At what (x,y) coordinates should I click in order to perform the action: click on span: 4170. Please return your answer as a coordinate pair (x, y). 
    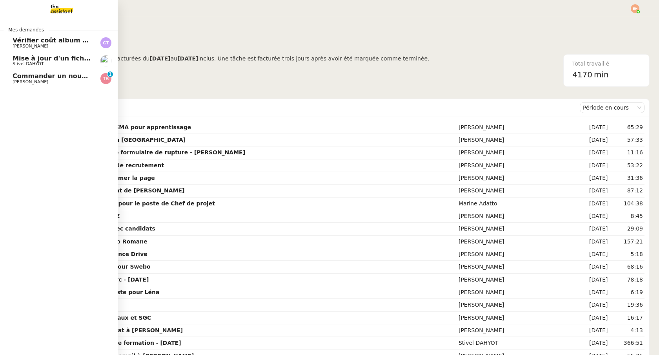
    Looking at the image, I should click on (582, 75).